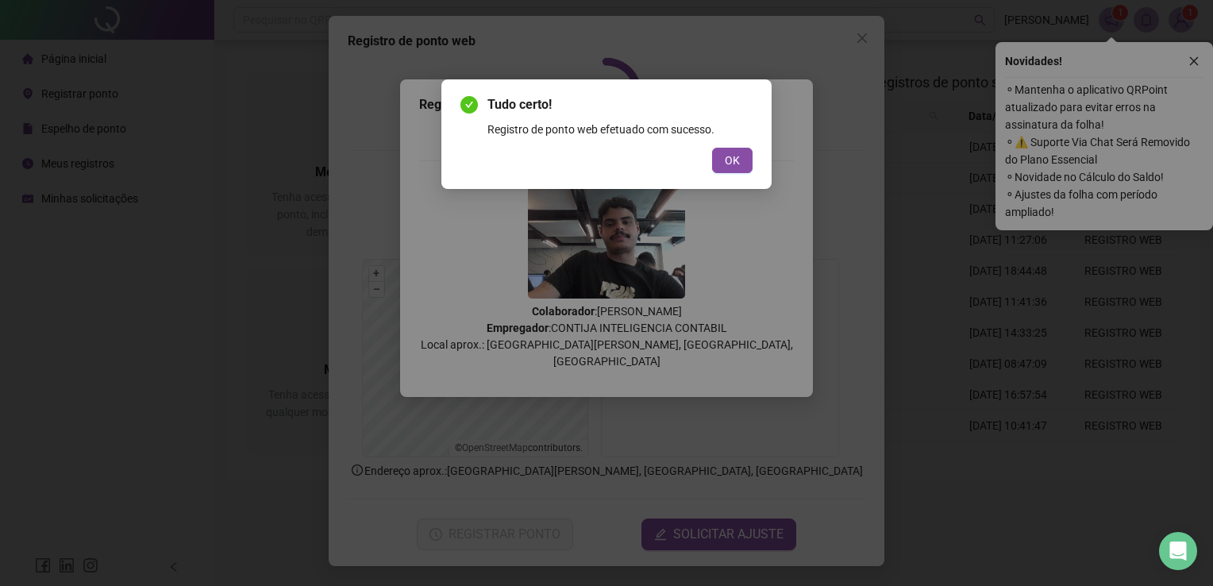 Image resolution: width=1213 pixels, height=586 pixels. I want to click on span: check-circle, so click(469, 105).